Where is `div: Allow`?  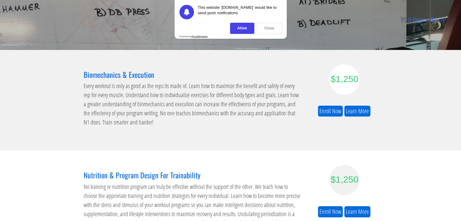 div: Allow is located at coordinates (242, 28).